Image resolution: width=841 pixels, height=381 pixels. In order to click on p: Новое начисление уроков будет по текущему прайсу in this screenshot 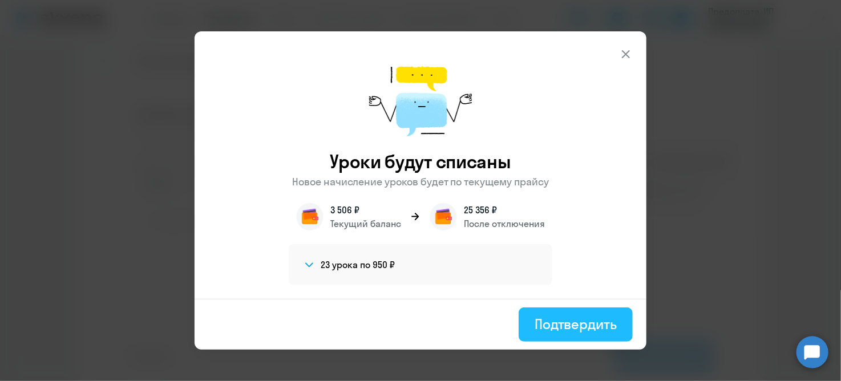, I will do `click(421, 182)`.